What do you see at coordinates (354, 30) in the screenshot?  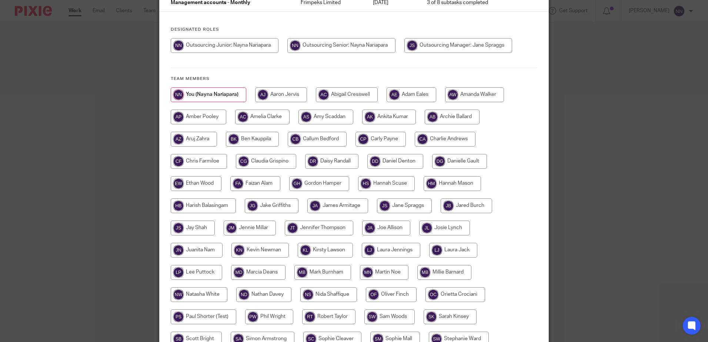 I see `h4: Designated Roles` at bounding box center [354, 30].